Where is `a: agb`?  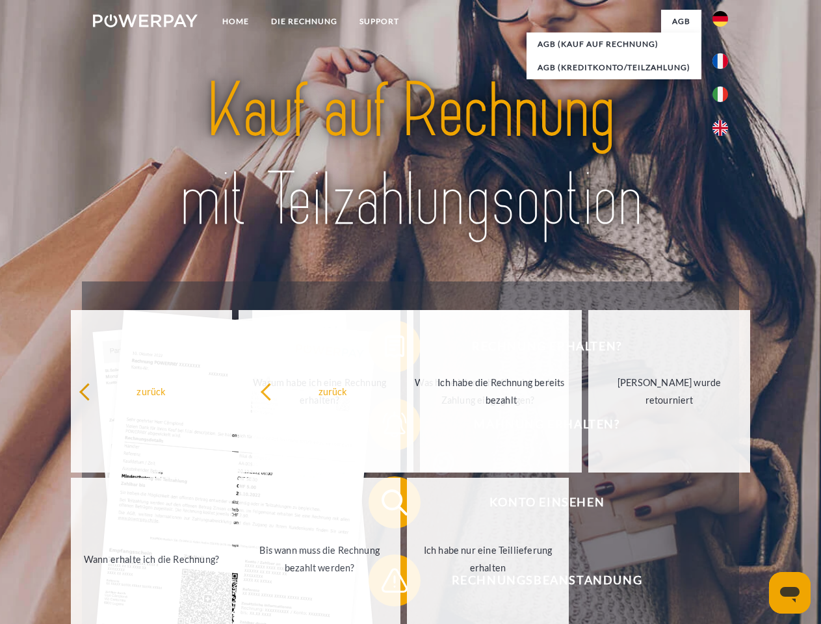
a: agb is located at coordinates (681, 21).